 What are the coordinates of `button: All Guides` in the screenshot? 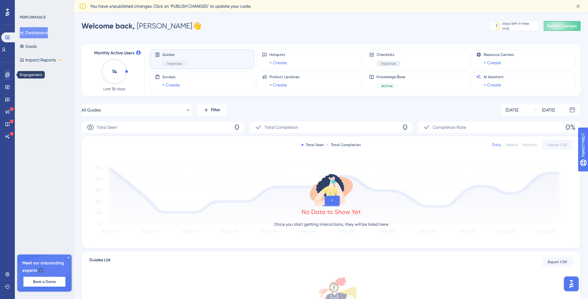 It's located at (136, 110).